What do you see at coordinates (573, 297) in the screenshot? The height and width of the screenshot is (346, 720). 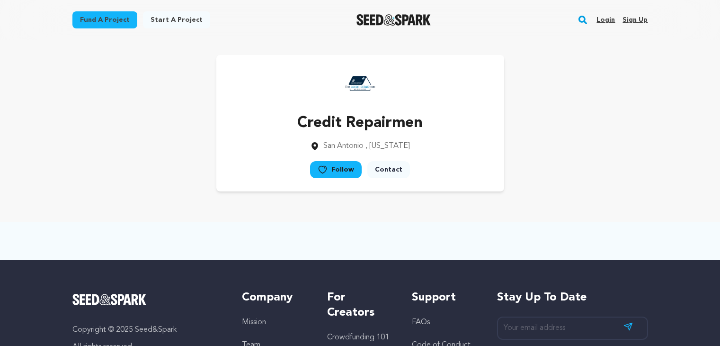 I see `h5: Stay up to date` at bounding box center [573, 297].